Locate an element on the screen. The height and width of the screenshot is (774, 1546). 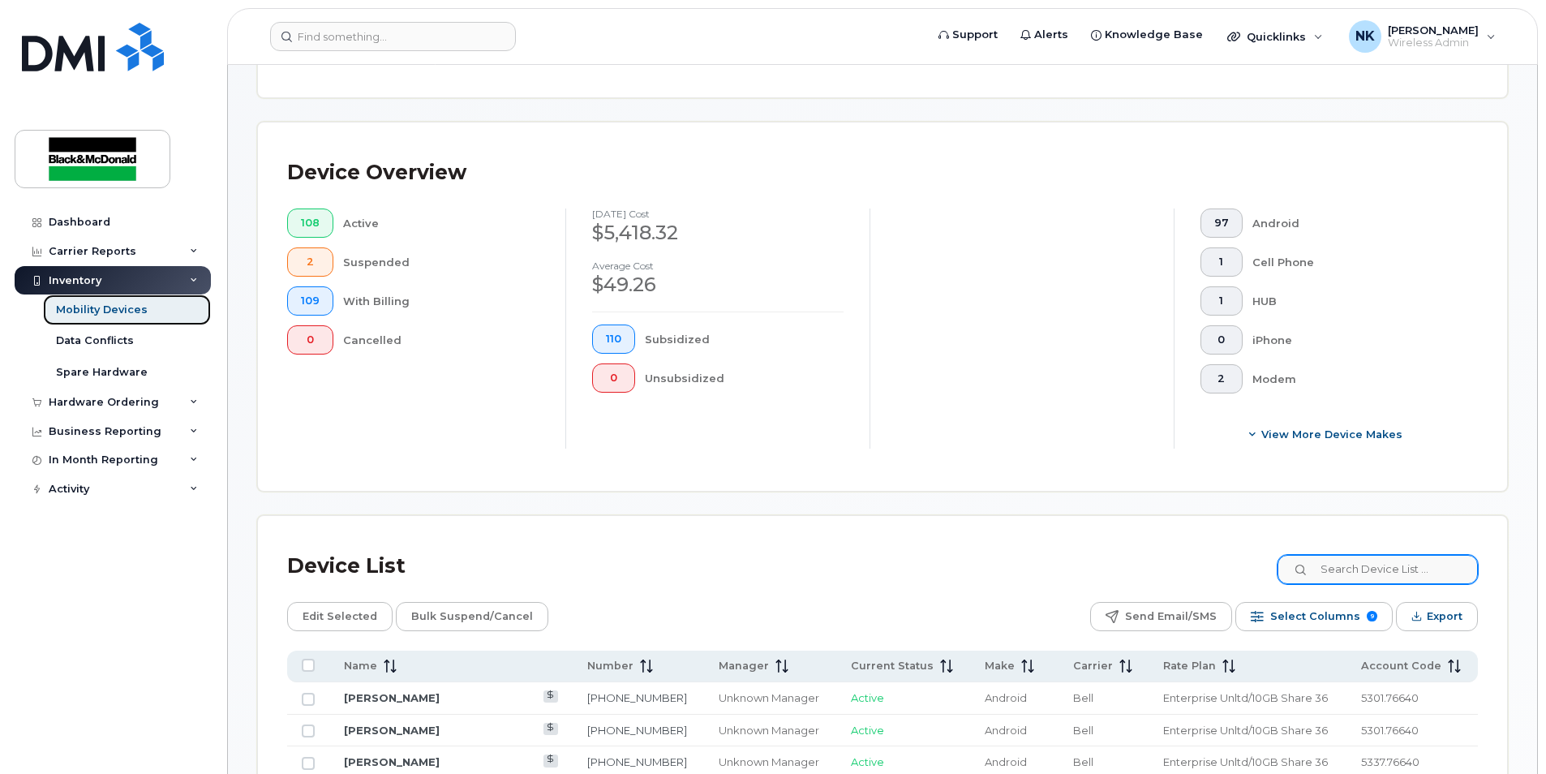
span: Carrier is located at coordinates (1092, 666).